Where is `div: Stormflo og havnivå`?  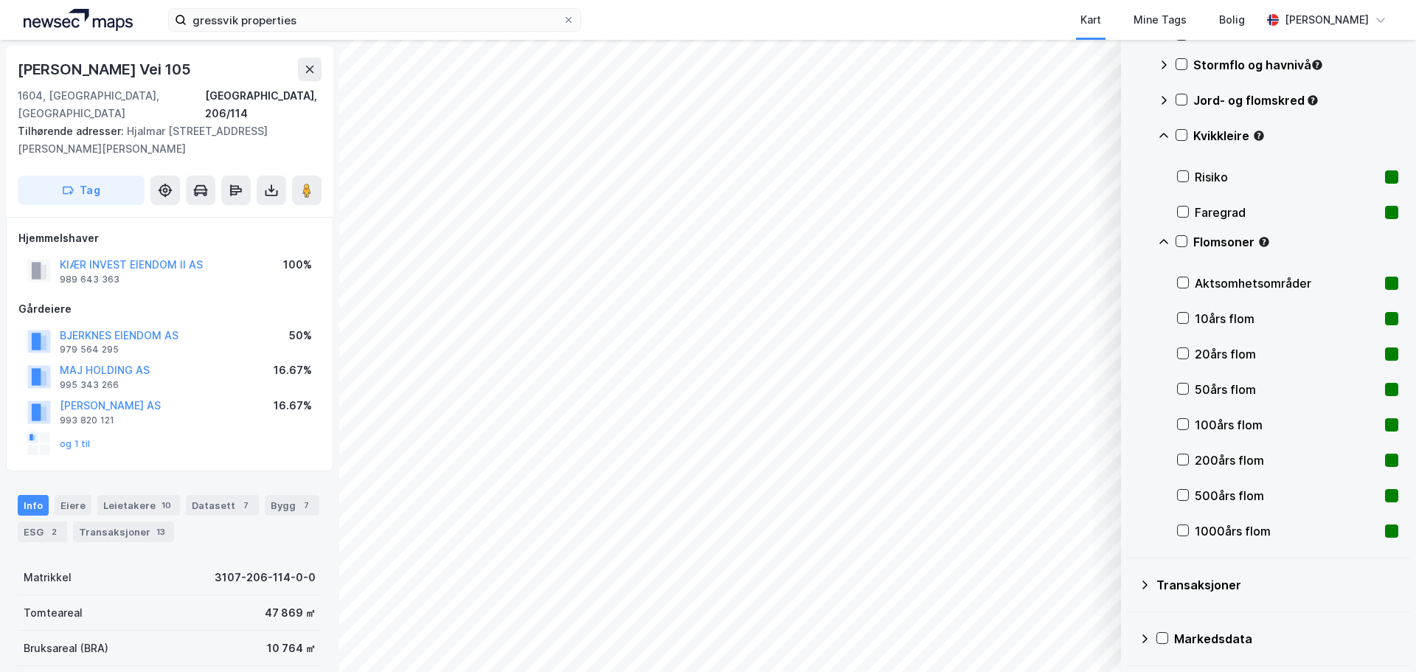
div: Stormflo og havnivå is located at coordinates (1295, 65).